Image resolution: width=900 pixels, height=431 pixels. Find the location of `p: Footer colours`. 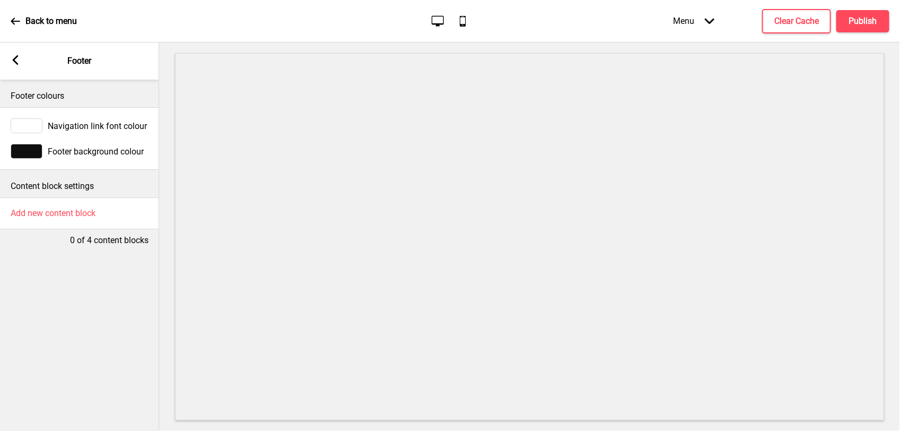

p: Footer colours is located at coordinates (80, 96).